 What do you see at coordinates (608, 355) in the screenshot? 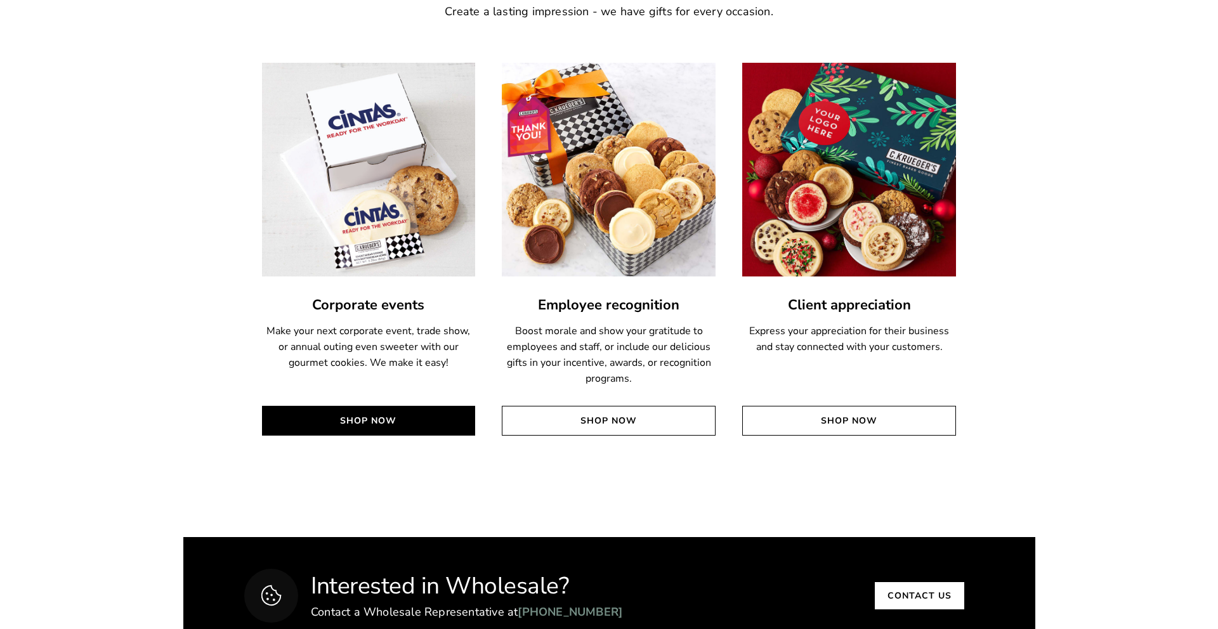
I see `p: Boost morale and show your gratitude to employees and staff, or include our delicious gifts in yo...` at bounding box center [608, 355].